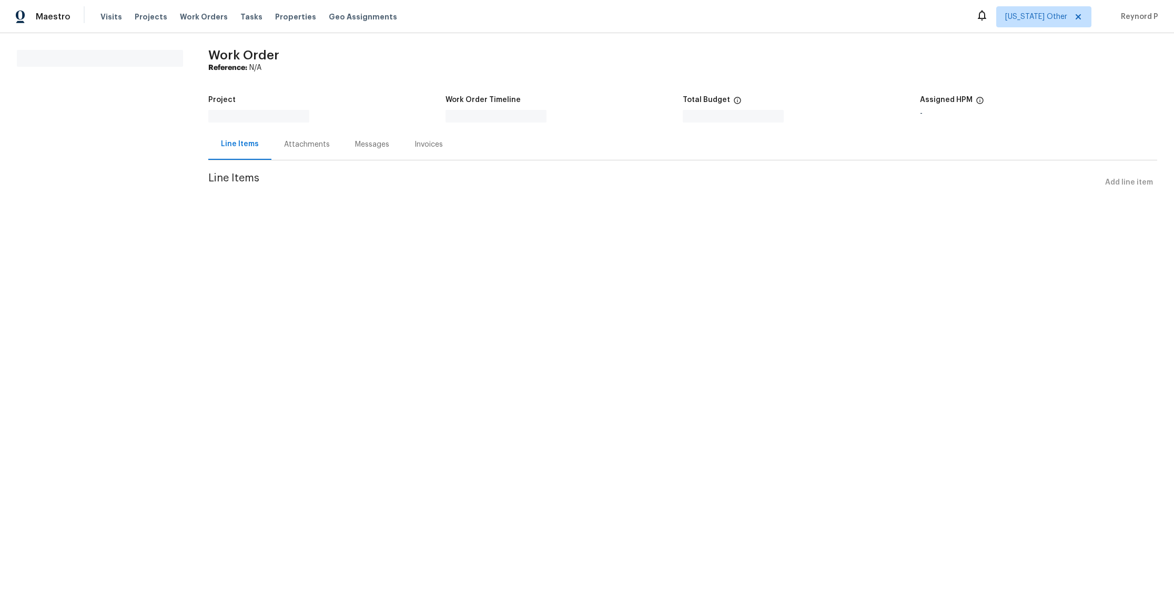 This screenshot has height=612, width=1174. What do you see at coordinates (222, 100) in the screenshot?
I see `h5: Project` at bounding box center [222, 100].